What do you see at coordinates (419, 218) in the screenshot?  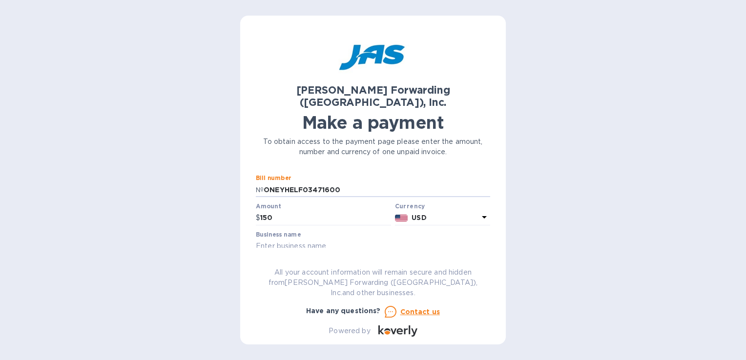 I see `b: USD` at bounding box center [419, 218].